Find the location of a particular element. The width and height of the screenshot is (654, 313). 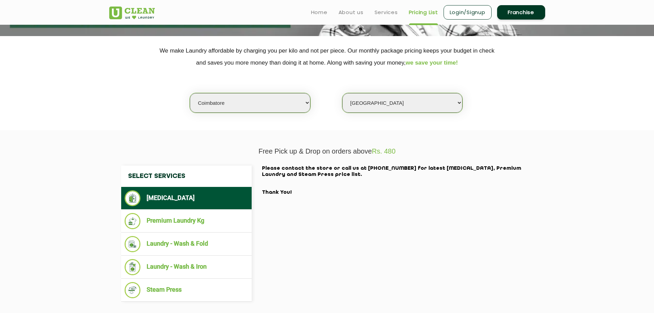

span: Rs. 480 is located at coordinates (383, 151).